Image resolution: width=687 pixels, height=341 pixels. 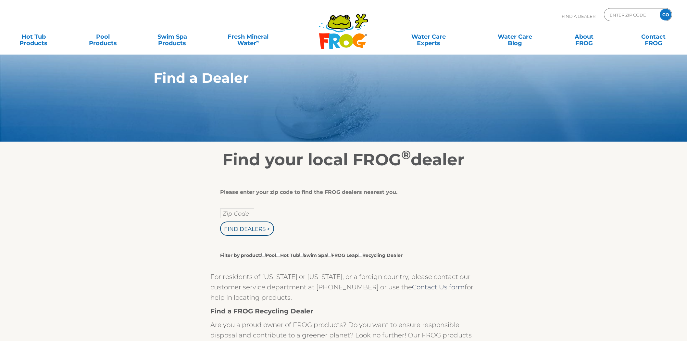 What do you see at coordinates (515, 37) in the screenshot?
I see `a: Water CareBlog` at bounding box center [515, 37].